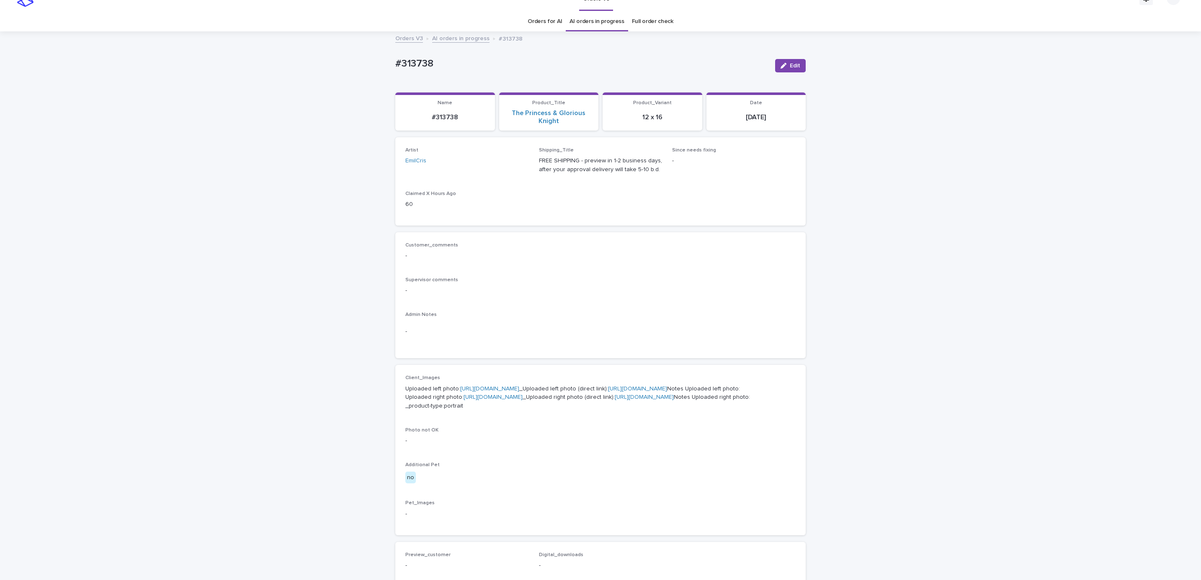 The height and width of the screenshot is (580, 1201). What do you see at coordinates (795, 66) in the screenshot?
I see `span: Edit` at bounding box center [795, 66].